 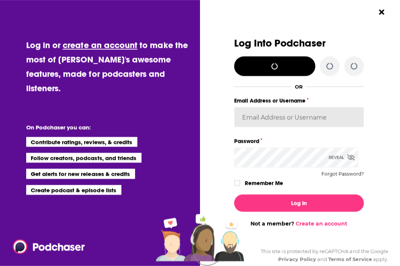 I want to click on a: create an account, so click(x=100, y=45).